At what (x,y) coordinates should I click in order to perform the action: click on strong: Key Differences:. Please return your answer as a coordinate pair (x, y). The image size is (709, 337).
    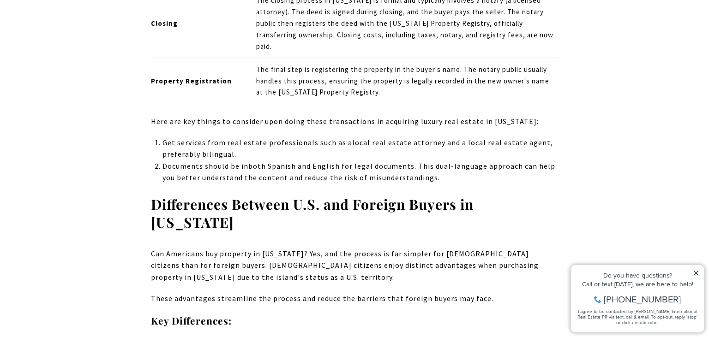
    Looking at the image, I should click on (191, 321).